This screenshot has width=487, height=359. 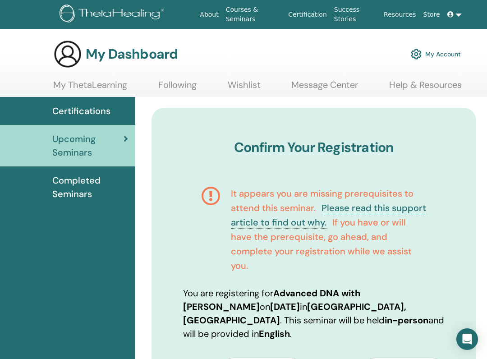 I want to click on a: Courses & Seminars, so click(x=254, y=14).